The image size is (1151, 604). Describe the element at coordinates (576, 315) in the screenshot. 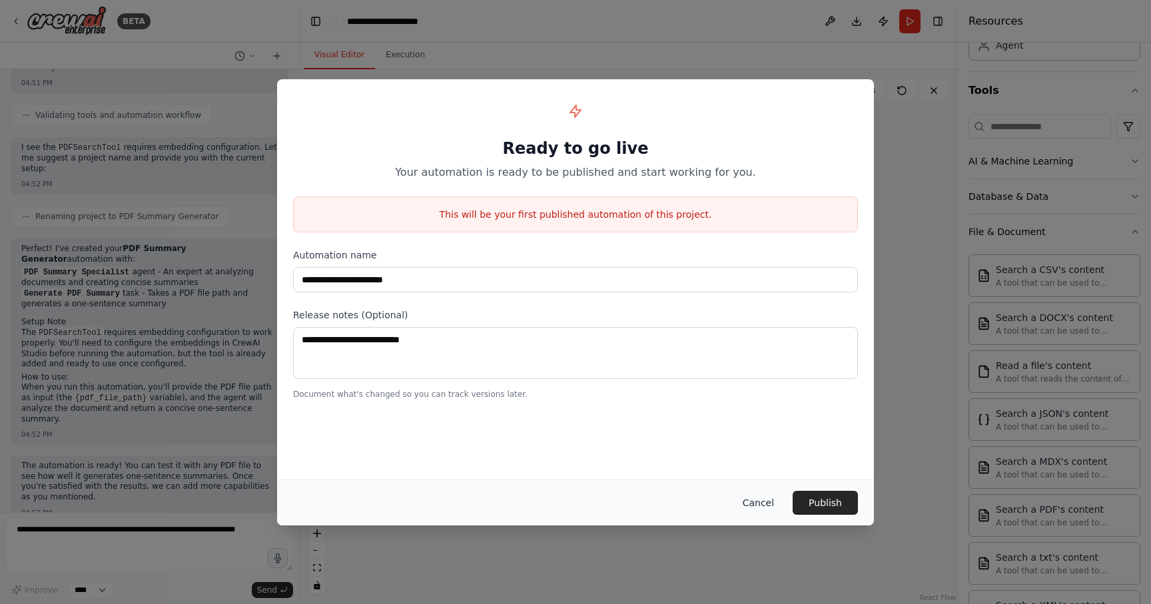

I see `label: Release notes (Optional)` at that location.